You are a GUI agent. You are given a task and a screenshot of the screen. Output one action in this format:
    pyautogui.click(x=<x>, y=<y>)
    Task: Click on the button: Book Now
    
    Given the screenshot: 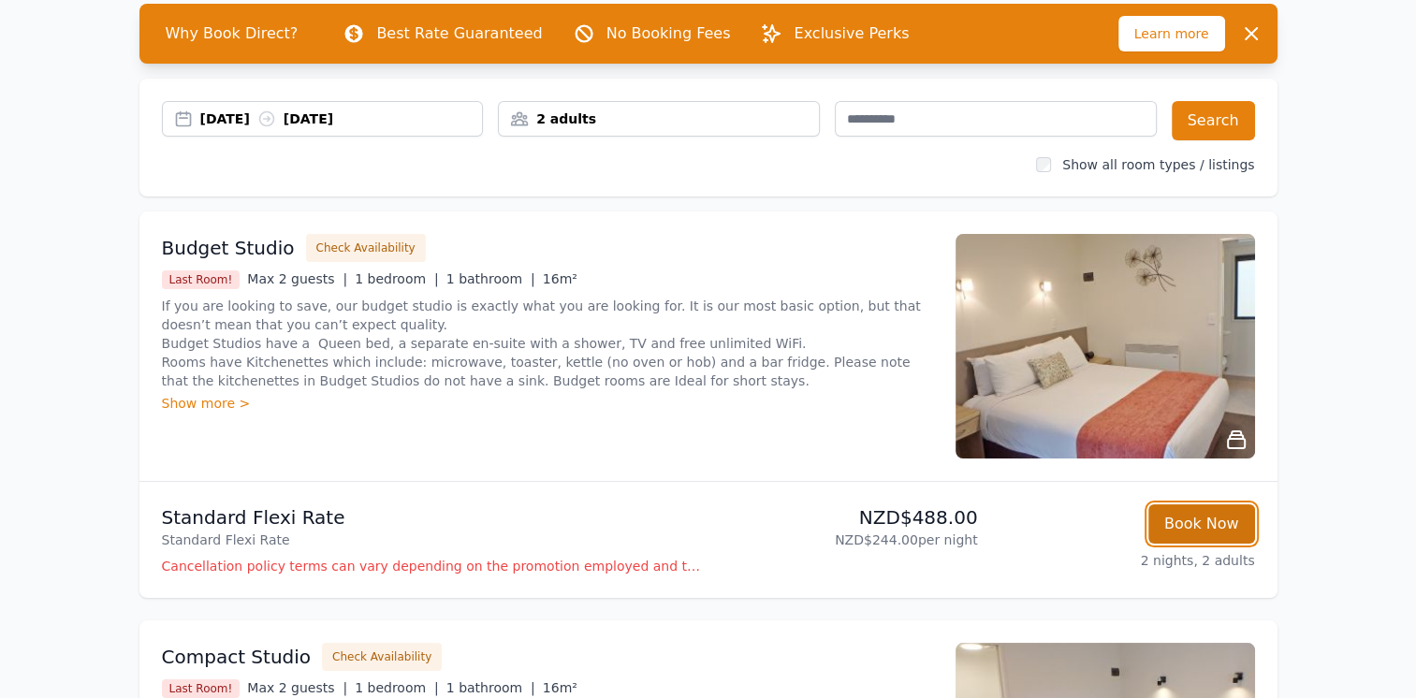 What is the action you would take?
    pyautogui.click(x=1202, y=524)
    